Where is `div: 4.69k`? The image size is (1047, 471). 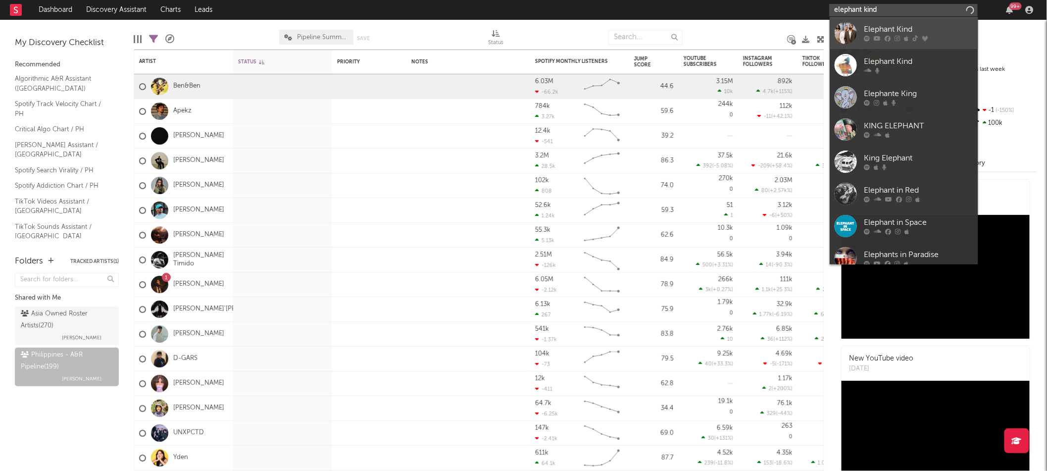
div: 4.69k is located at coordinates (784, 353).